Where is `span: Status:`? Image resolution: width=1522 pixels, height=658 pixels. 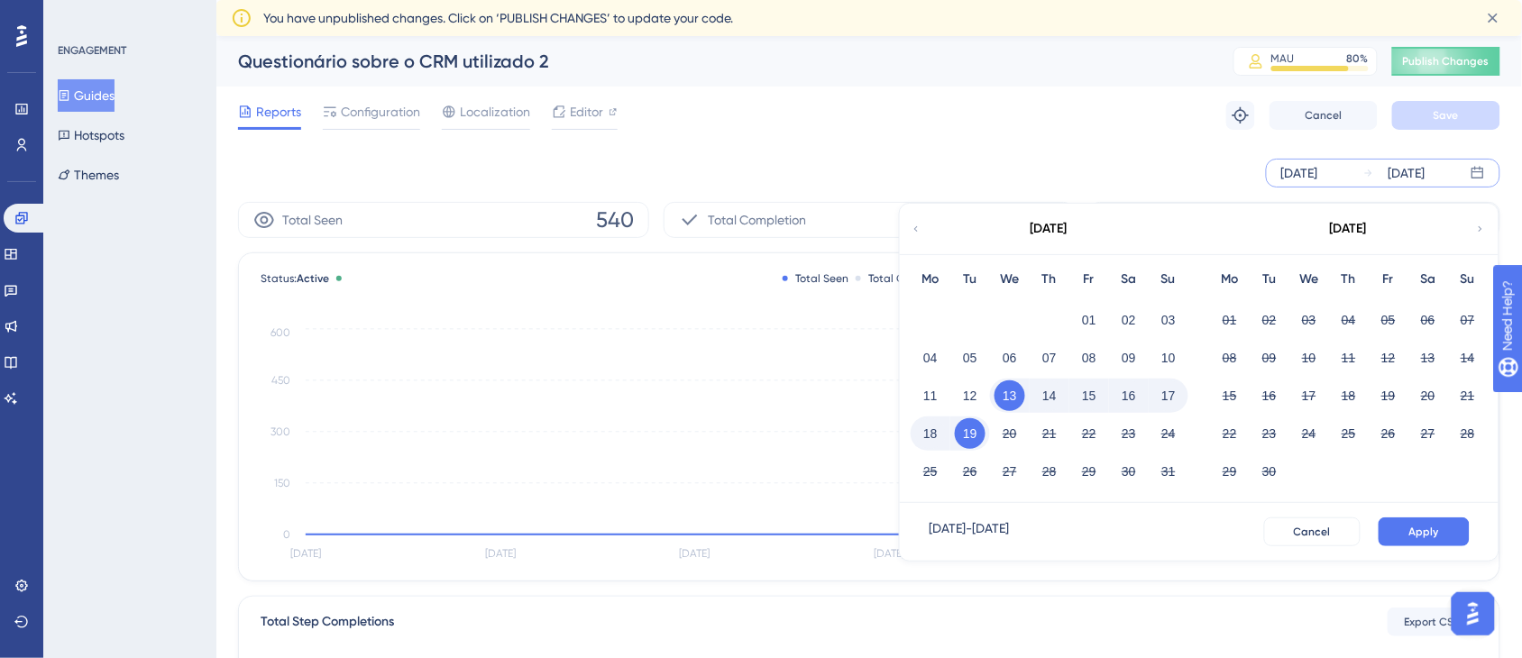 span: Status: is located at coordinates (295, 279).